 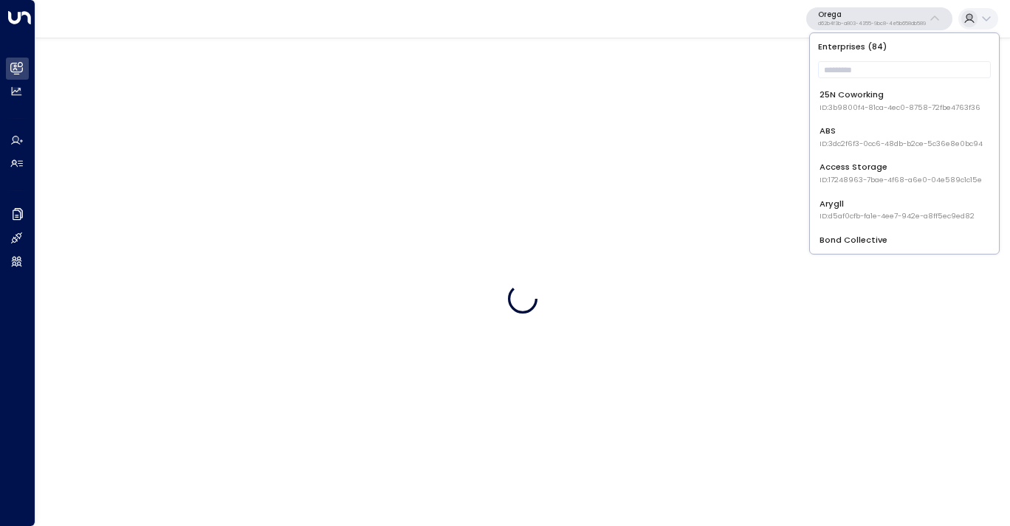 I want to click on span: ID: 17248963-7bae-4f68-a6e0-04e589c1c15e, so click(x=901, y=180).